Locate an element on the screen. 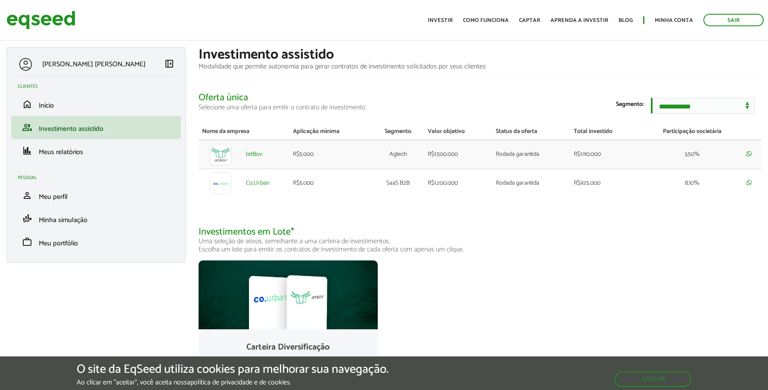 The image size is (768, 390). th: Segmento is located at coordinates (398, 132).